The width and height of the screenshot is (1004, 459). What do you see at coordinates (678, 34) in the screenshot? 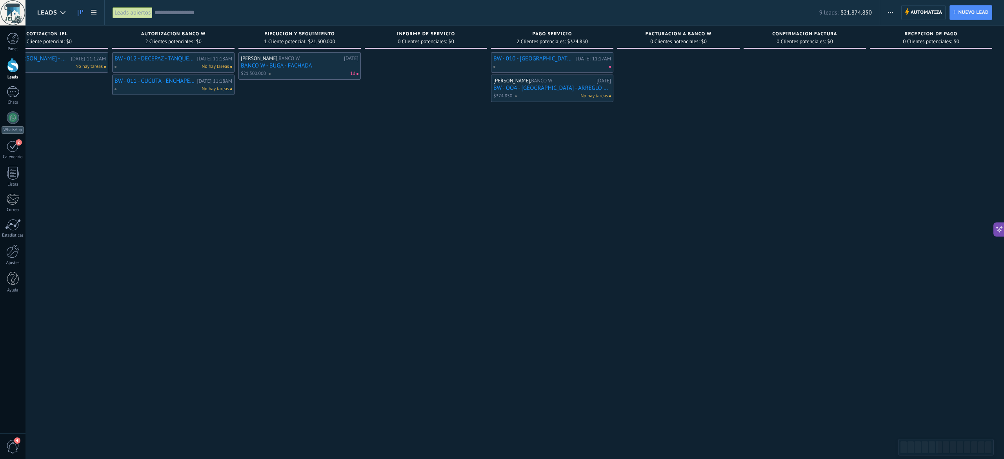
I see `span: FACTURACION A BANCO W` at bounding box center [678, 34].